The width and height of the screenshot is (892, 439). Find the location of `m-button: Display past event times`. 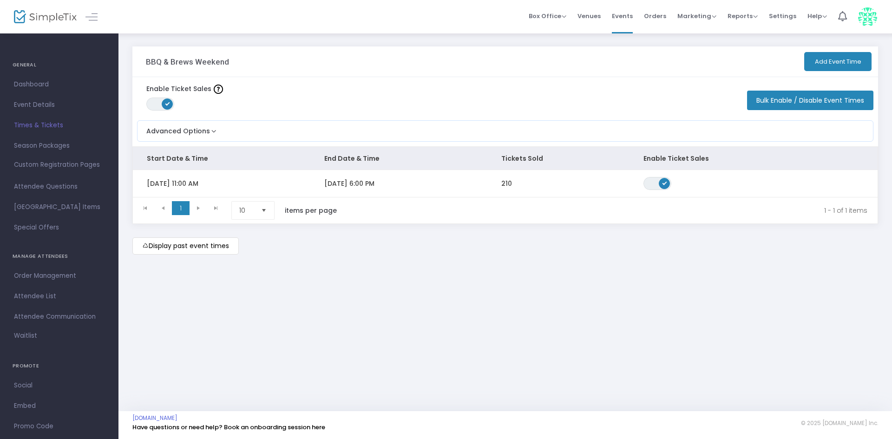

m-button: Display past event times is located at coordinates (185, 246).